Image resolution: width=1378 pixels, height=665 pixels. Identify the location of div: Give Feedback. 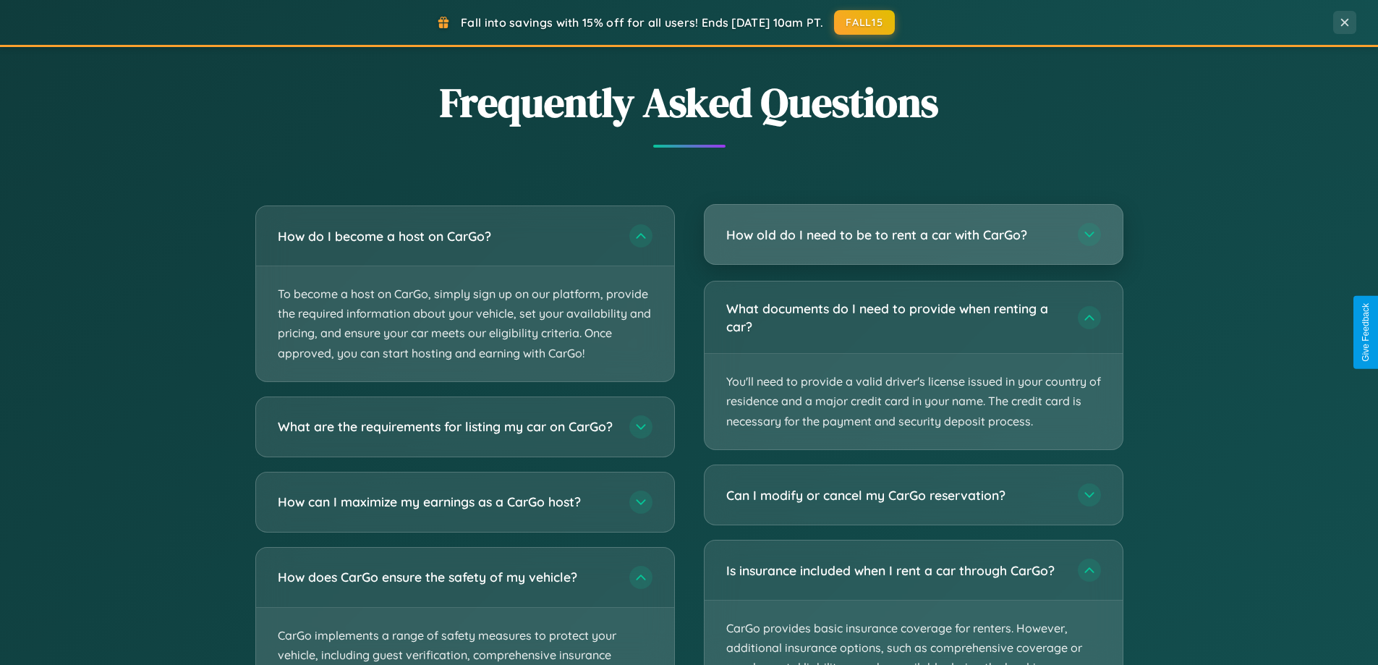
(1366, 332).